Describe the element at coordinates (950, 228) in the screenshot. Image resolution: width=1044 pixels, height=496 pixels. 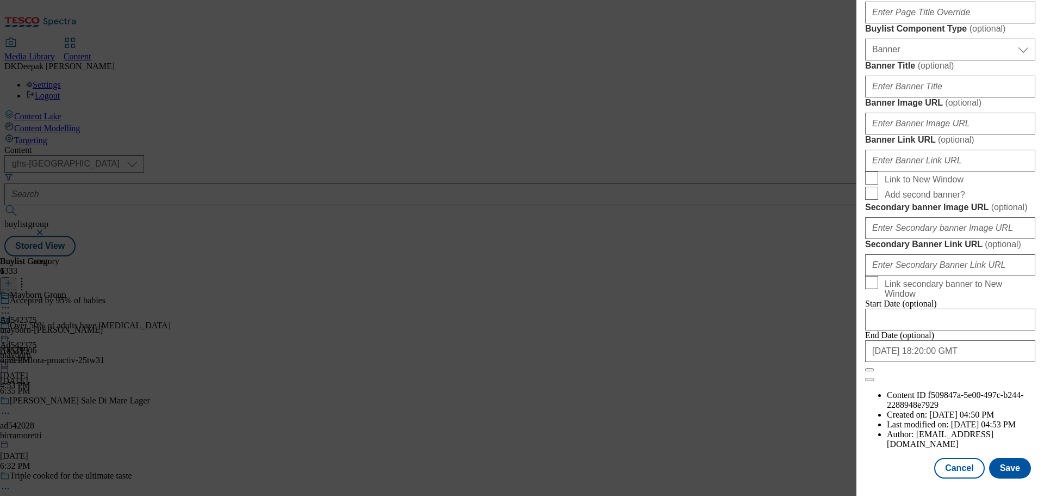
I see `input: Enter Secondary banner Image URL` at that location.